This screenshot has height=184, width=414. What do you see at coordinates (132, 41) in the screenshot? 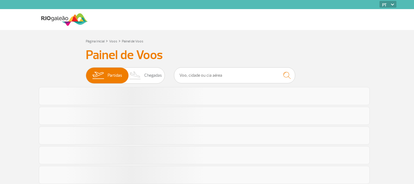
I see `a: Painel de Voos` at bounding box center [132, 41].